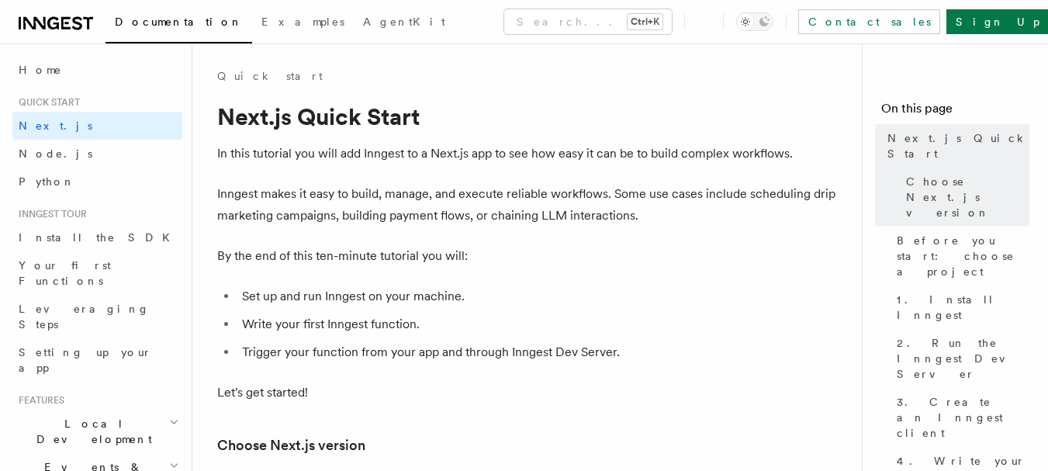 This screenshot has width=1048, height=471. I want to click on span: Your first Functions, so click(64, 273).